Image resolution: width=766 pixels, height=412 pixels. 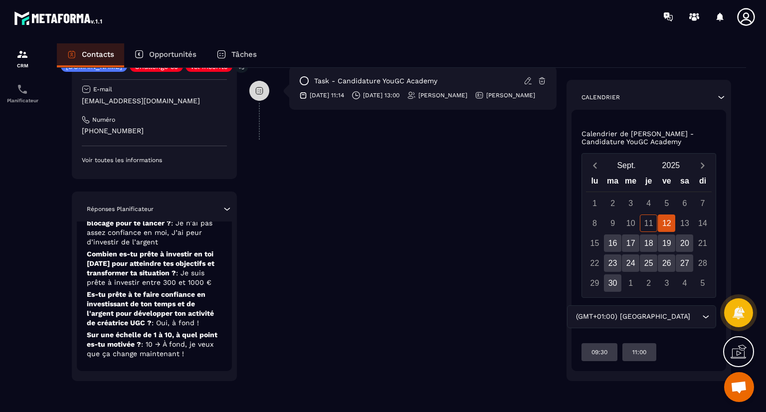 I want to click on p: Planificateur, so click(x=22, y=100).